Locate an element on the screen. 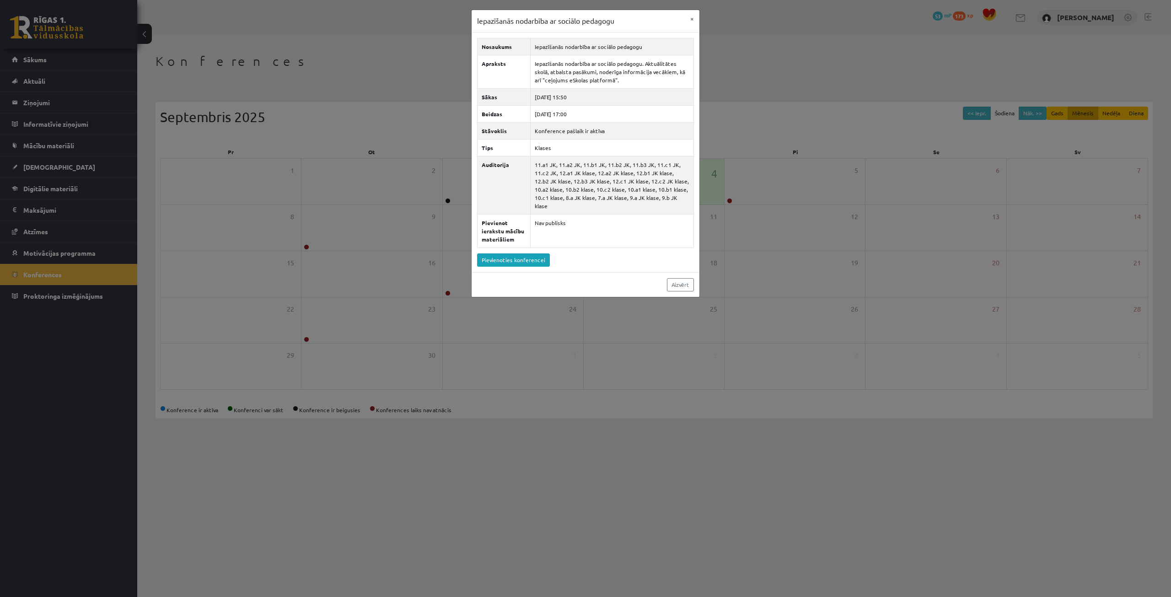 The image size is (1171, 597). td: Iepazīšanās nodarbība ar sociālo pedagogu. Aktuālitātes skolā, atbalsta pasākumi, noderīga inform... is located at coordinates (612, 71).